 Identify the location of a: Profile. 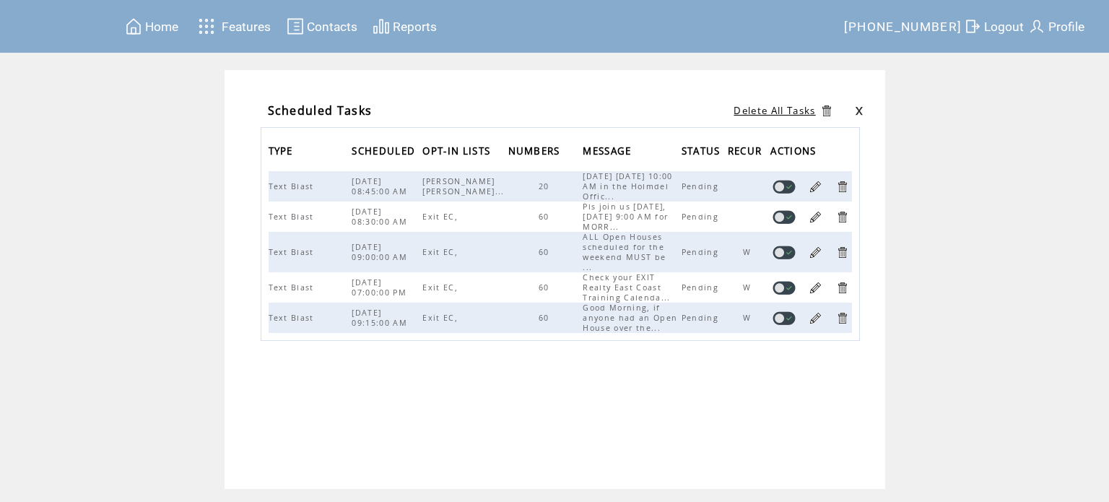
(1056, 26).